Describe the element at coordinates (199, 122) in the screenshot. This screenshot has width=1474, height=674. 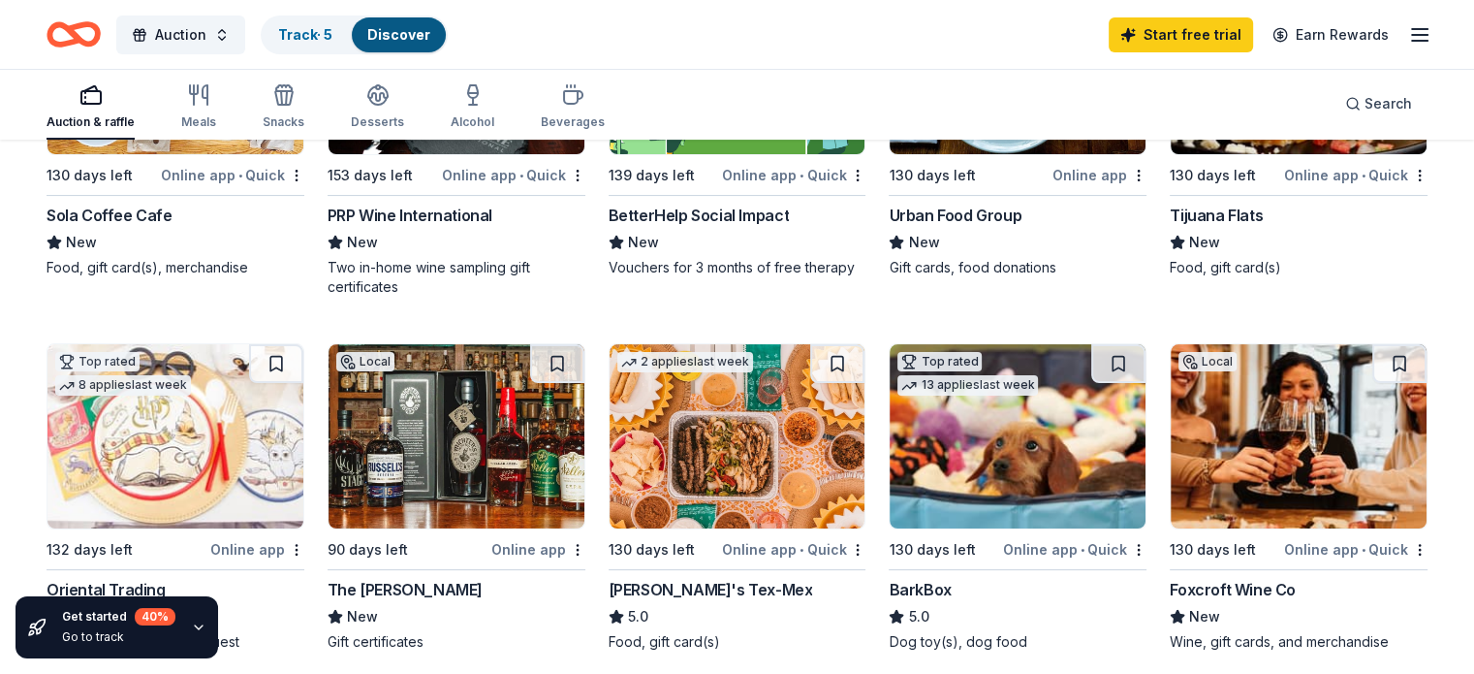
I see `div: Meals` at that location.